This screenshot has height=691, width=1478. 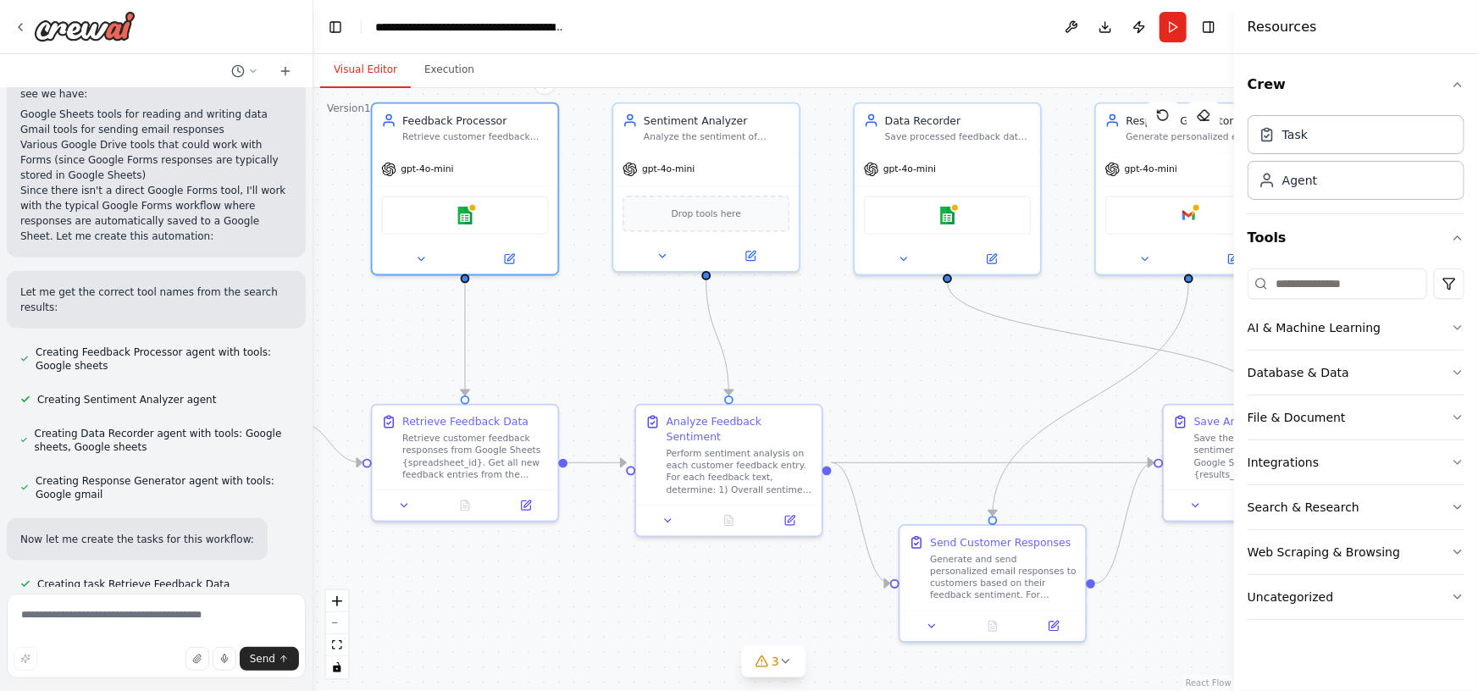 I want to click on button: Visual Editor, so click(x=365, y=70).